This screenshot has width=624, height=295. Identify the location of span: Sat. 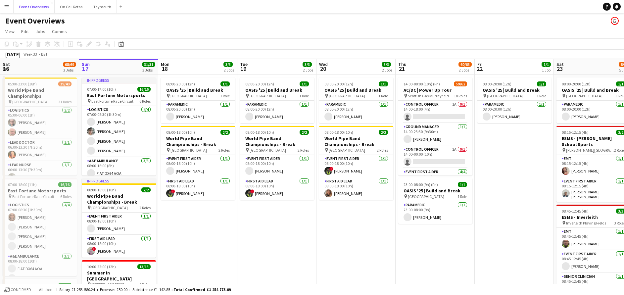
(6, 64).